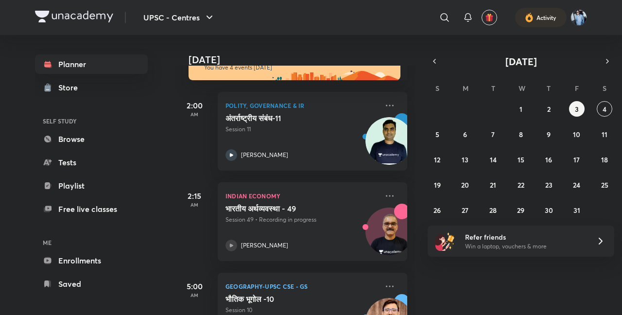 The image size is (622, 315). Describe the element at coordinates (489, 17) in the screenshot. I see `img: avatar` at that location.